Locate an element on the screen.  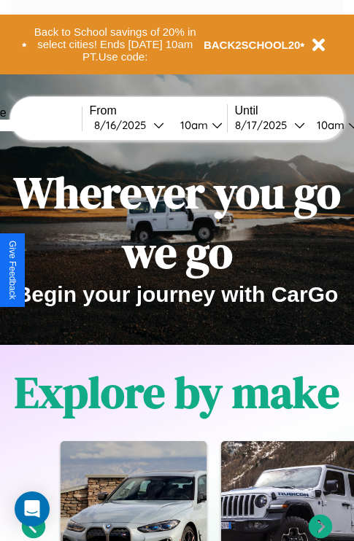
b: BACK2SCHOOL20 is located at coordinates (252, 44).